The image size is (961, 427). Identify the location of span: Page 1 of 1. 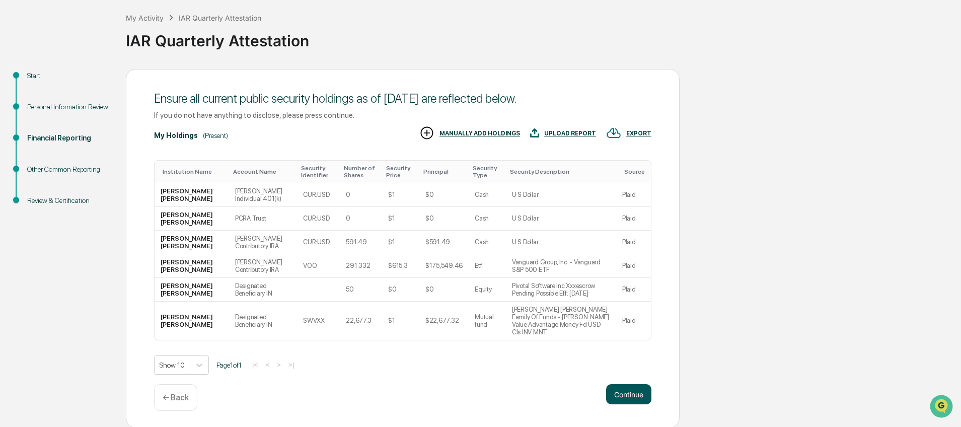
(229, 365).